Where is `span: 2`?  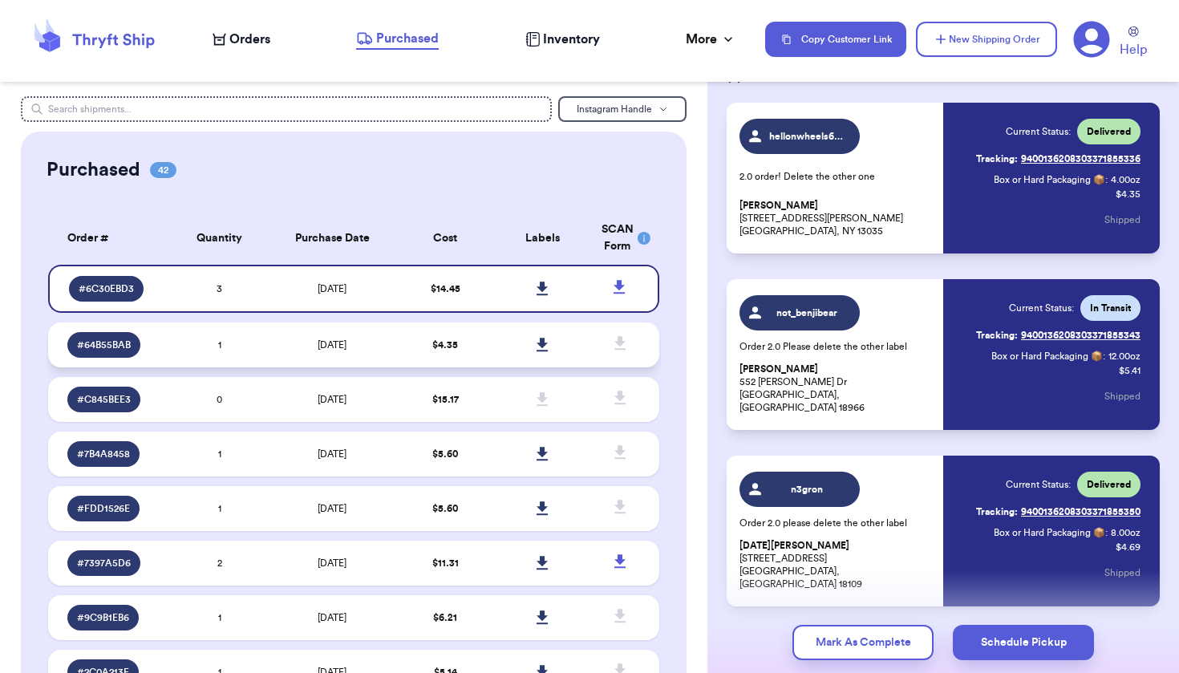
span: 2 is located at coordinates (220, 563).